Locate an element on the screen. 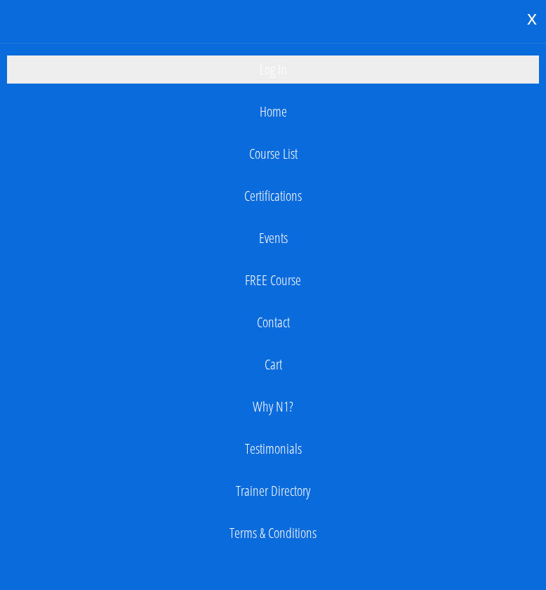 This screenshot has width=546, height=590. a: Testimonials is located at coordinates (273, 449).